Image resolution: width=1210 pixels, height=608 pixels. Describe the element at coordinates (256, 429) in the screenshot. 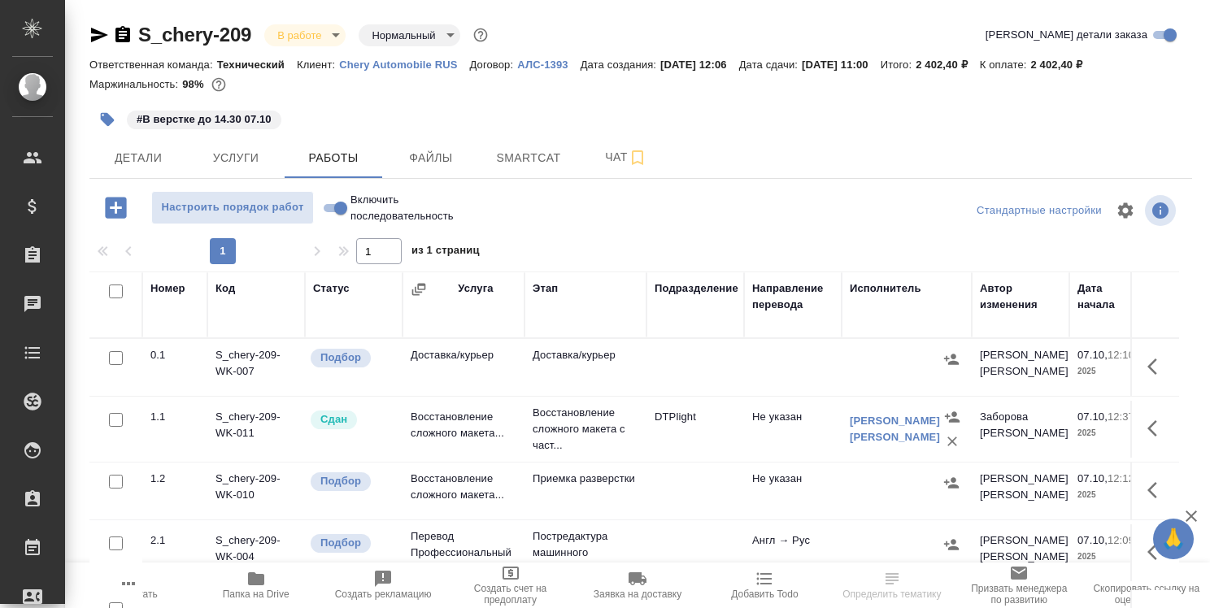

I see `td: S_chery-209-WK-011` at that location.